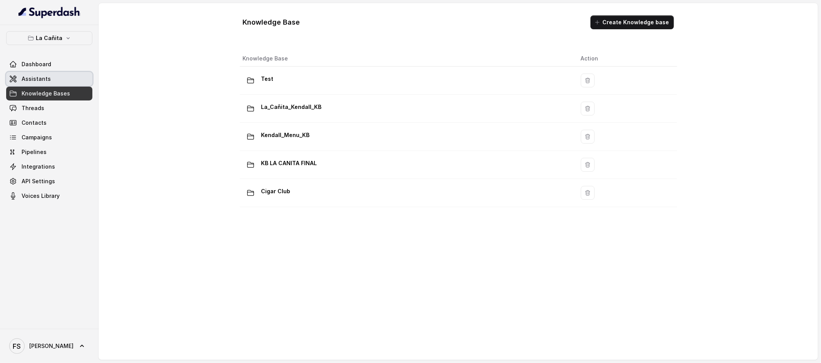  I want to click on a: Dashboard, so click(49, 64).